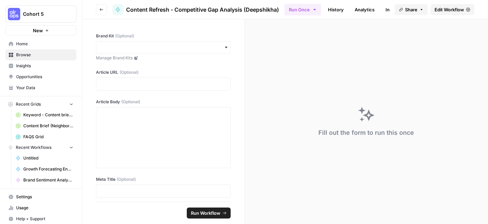 The image size is (488, 224). Describe the element at coordinates (45, 207) in the screenshot. I see `span: Usage` at that location.